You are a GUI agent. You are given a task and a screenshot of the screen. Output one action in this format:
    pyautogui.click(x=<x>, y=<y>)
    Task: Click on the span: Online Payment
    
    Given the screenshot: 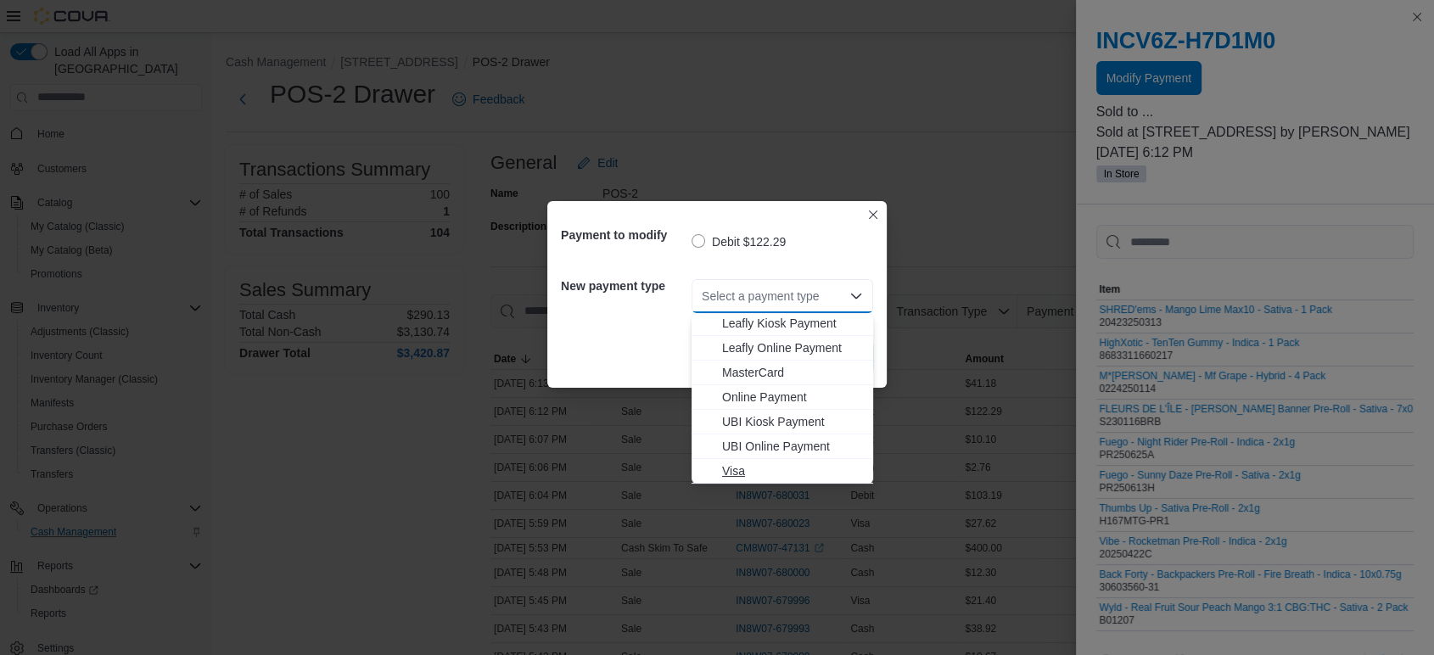 What is the action you would take?
    pyautogui.click(x=793, y=397)
    